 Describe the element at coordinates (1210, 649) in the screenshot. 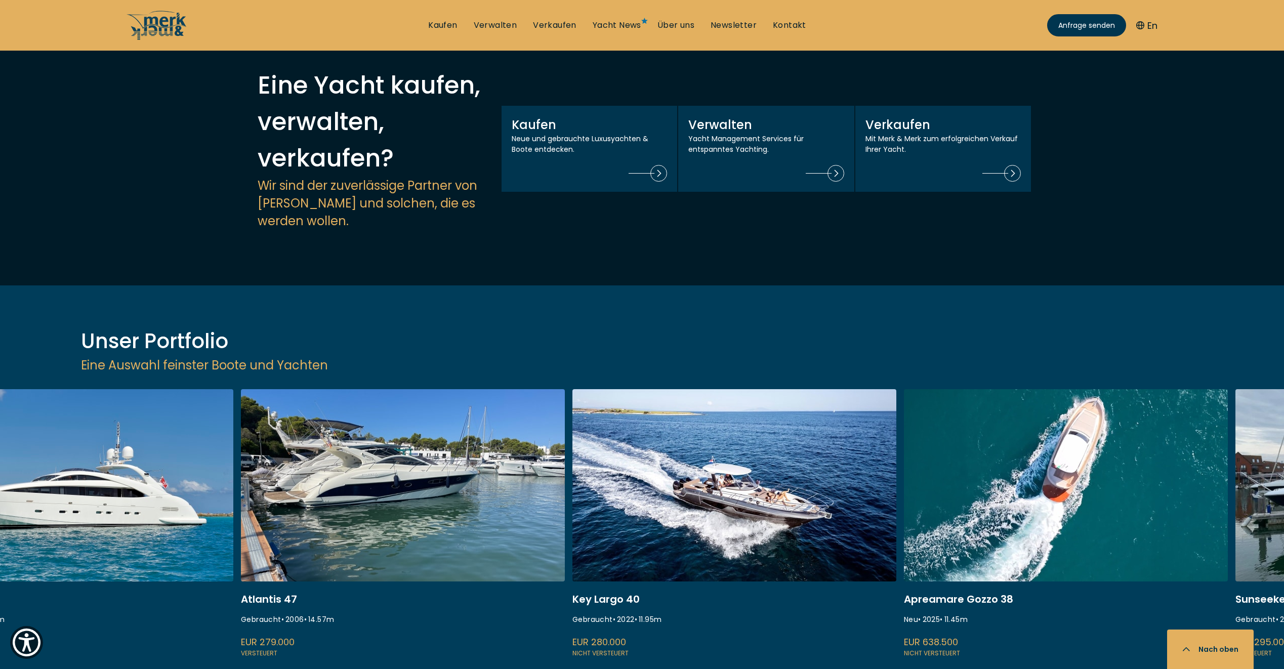

I see `button: Nach oben` at that location.